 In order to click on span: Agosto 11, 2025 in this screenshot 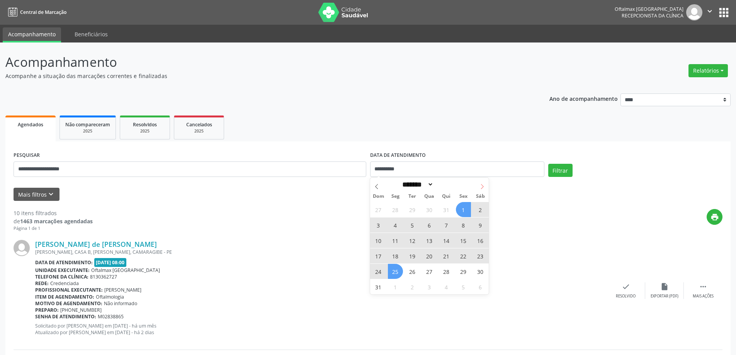, I will do `click(395, 240)`.